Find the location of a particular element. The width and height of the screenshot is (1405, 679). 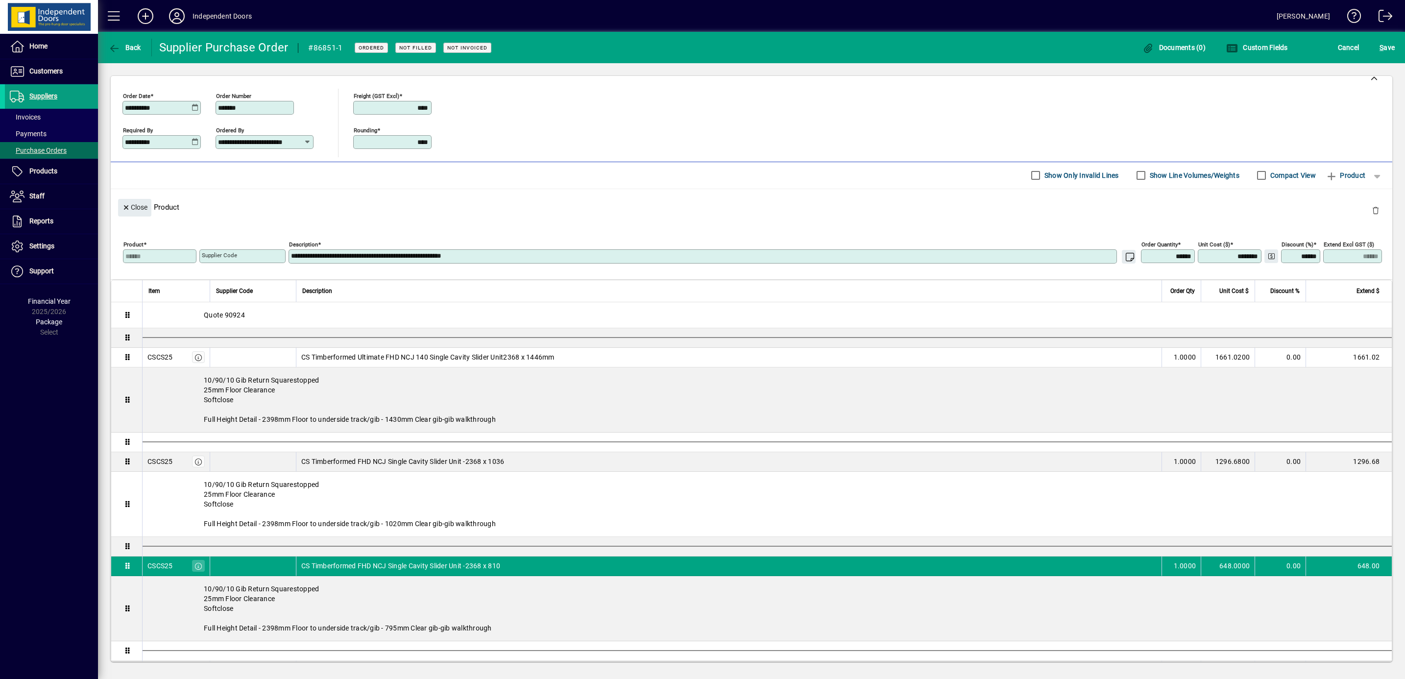

mat-label: Extend excl GST ($) is located at coordinates (1348, 244).